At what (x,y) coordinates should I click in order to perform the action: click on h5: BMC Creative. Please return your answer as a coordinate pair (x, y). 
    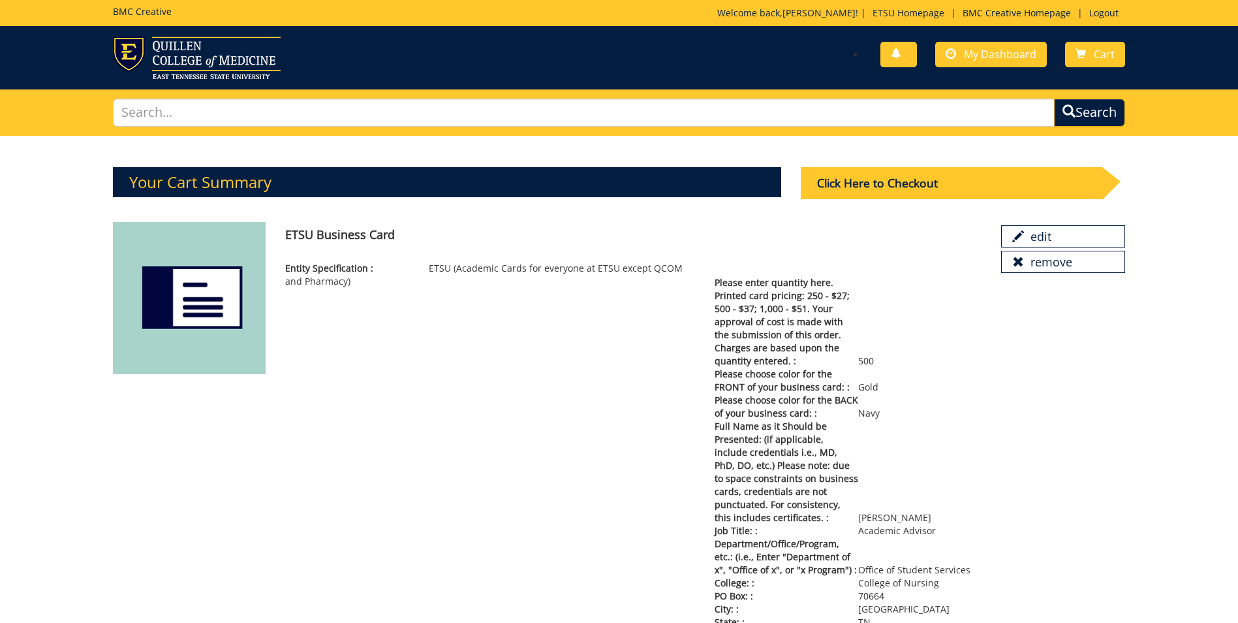
    Looking at the image, I should click on (142, 11).